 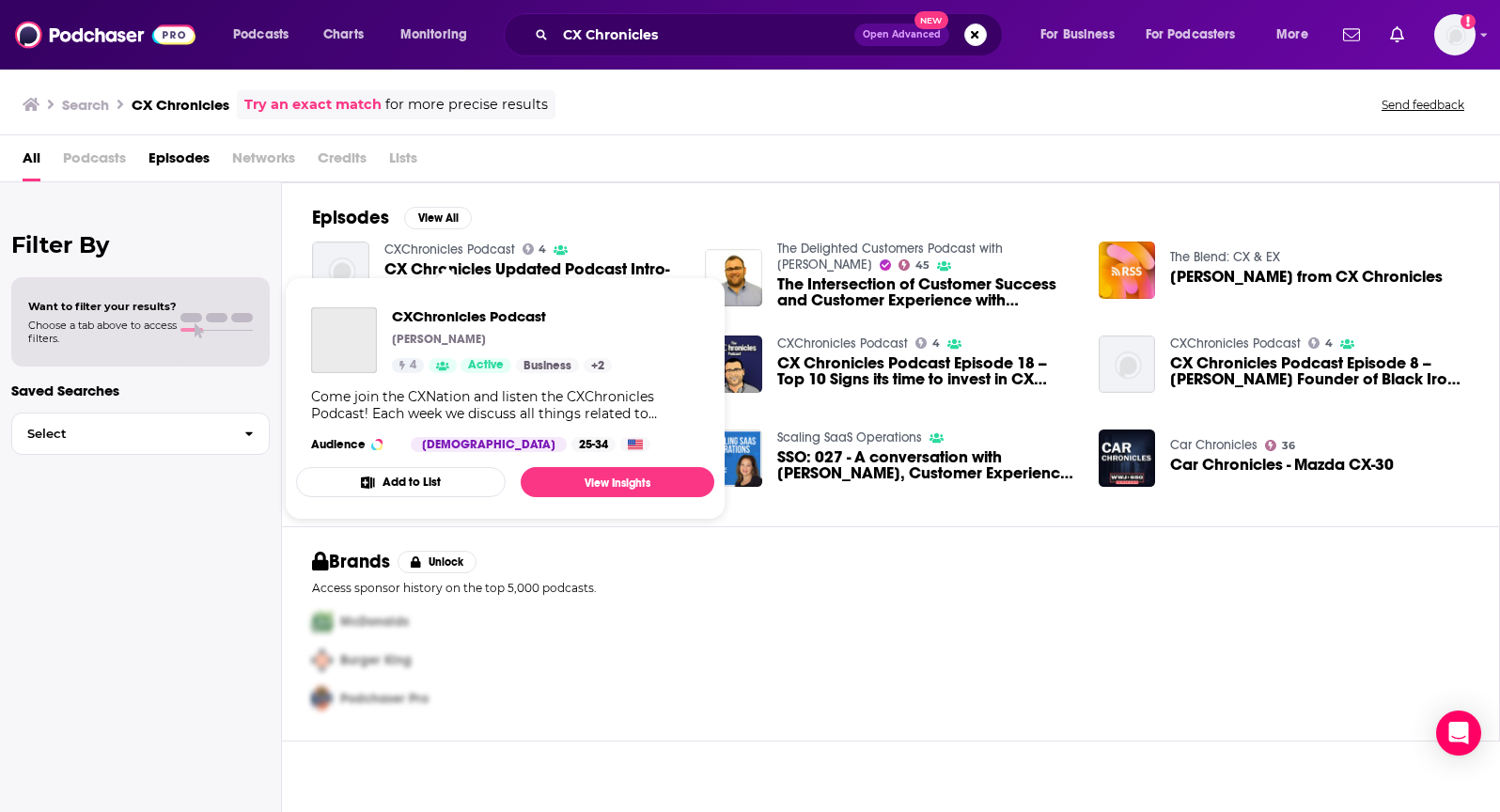 I want to click on span: Podcasts, so click(x=261, y=35).